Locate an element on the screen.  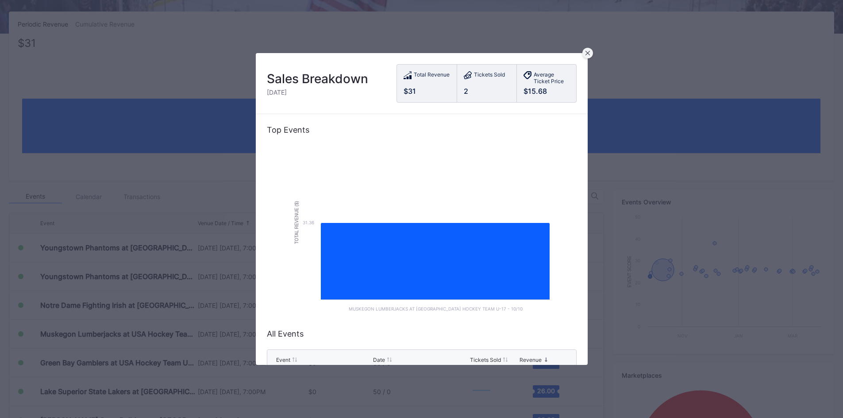
div: Revenue is located at coordinates (531, 360).